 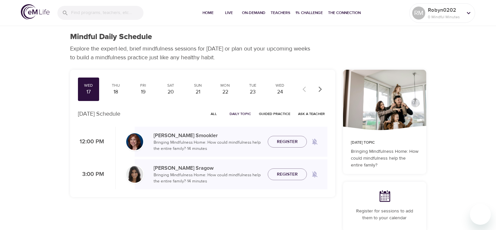 What do you see at coordinates (89, 92) in the screenshot?
I see `div: 17` at bounding box center [89, 92].